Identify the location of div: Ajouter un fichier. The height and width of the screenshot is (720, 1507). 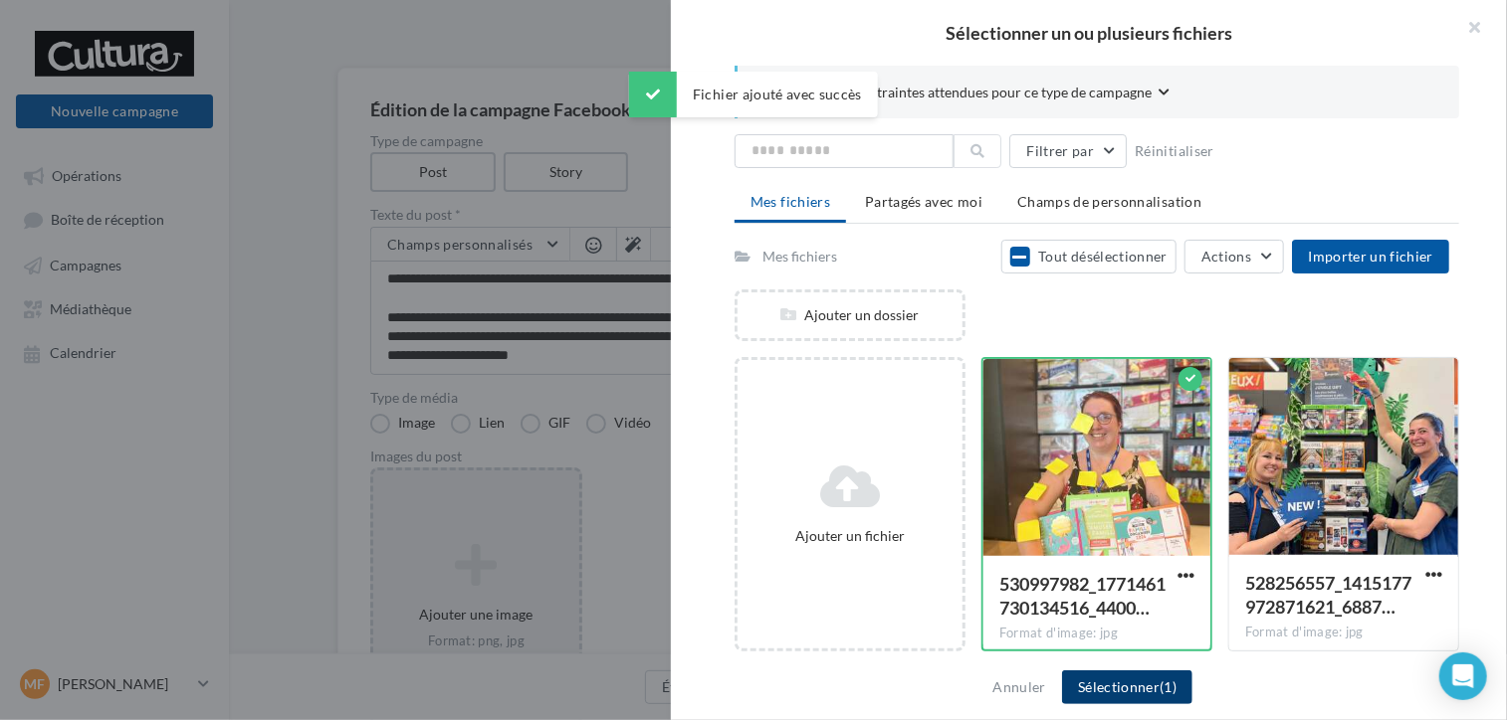
(850, 536).